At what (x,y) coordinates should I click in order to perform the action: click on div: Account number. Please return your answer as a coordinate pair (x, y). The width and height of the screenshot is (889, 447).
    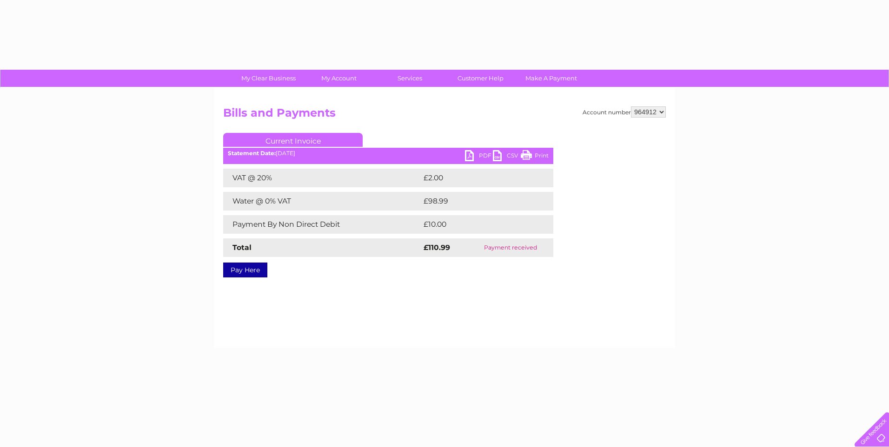
    Looking at the image, I should click on (624, 112).